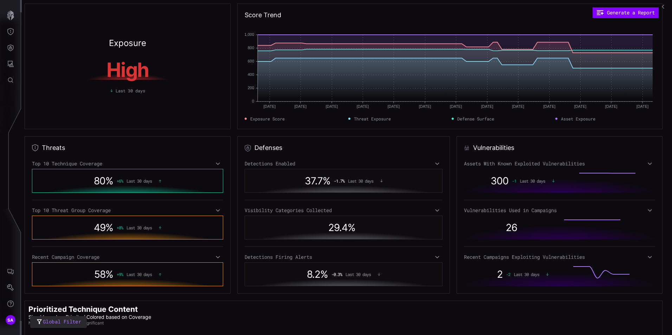  Describe the element at coordinates (128, 257) in the screenshot. I see `div: Recent Campaign Coverage` at that location.